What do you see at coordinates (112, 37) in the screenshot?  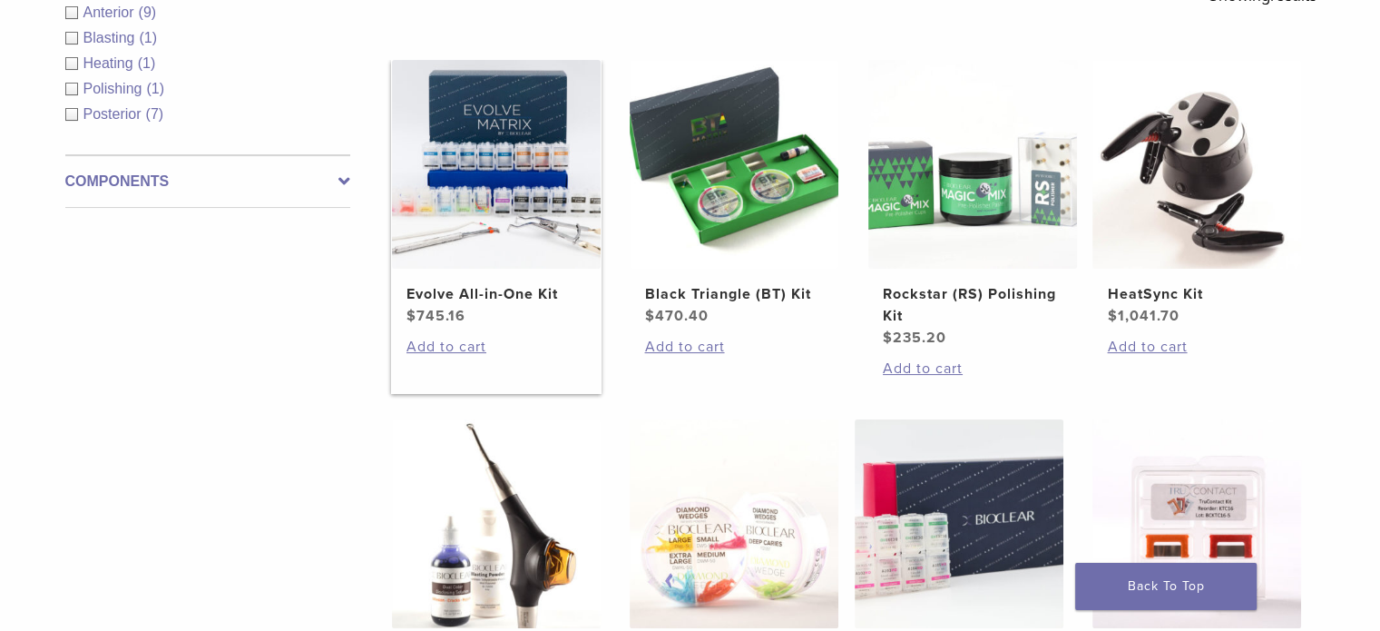 I see `span: Blasting` at bounding box center [112, 37].